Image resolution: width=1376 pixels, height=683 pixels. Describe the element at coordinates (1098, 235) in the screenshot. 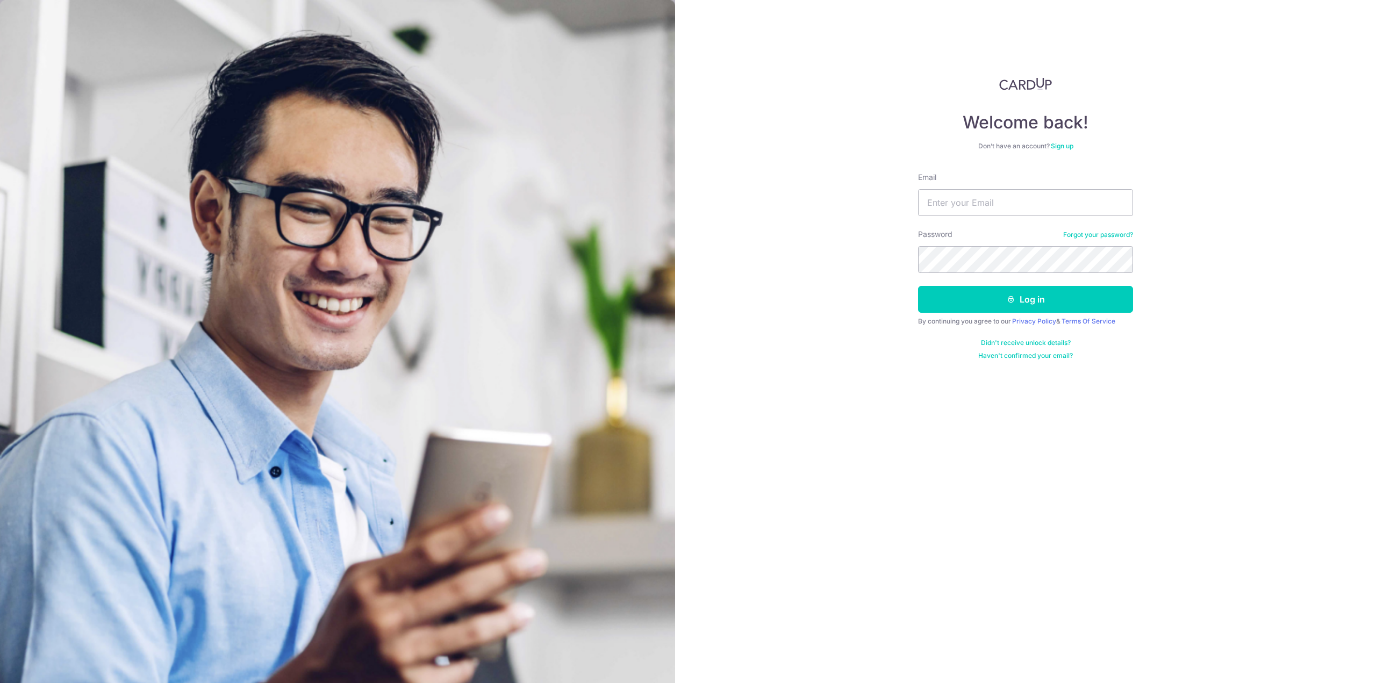

I see `a: Forgot your password?` at that location.